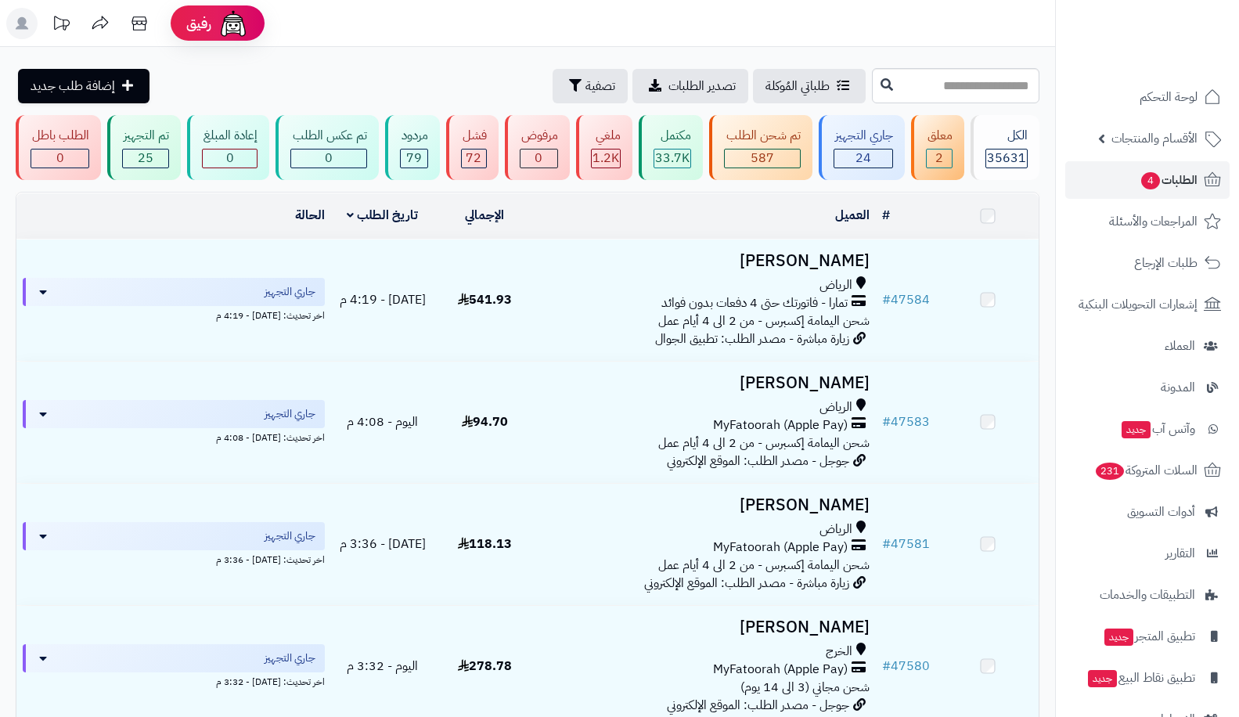  I want to click on a: تم التجهيز 25, so click(144, 147).